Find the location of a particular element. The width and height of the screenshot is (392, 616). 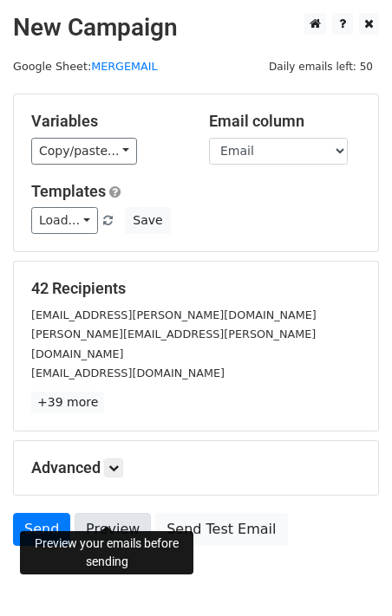

button: Save is located at coordinates (147, 220).